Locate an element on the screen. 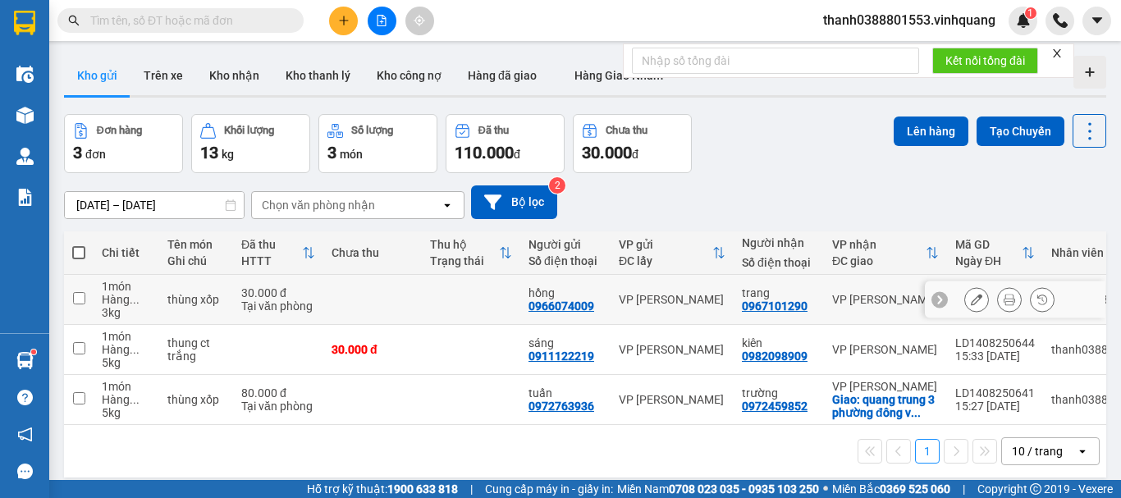 The width and height of the screenshot is (1121, 498). input: Tìm tên, số ĐT hoặc mã đơn is located at coordinates (187, 21).